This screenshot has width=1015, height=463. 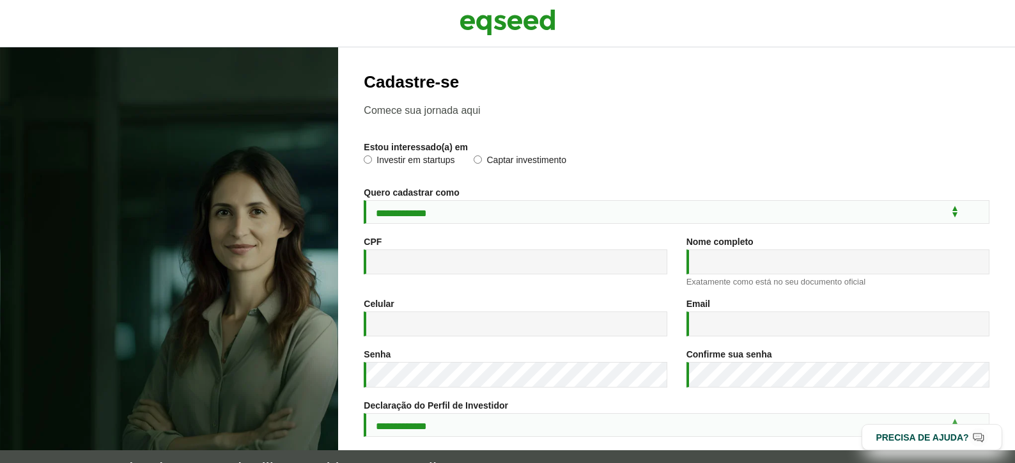 What do you see at coordinates (838, 281) in the screenshot?
I see `div: Exatamente como está no seu documento oficial` at bounding box center [838, 281].